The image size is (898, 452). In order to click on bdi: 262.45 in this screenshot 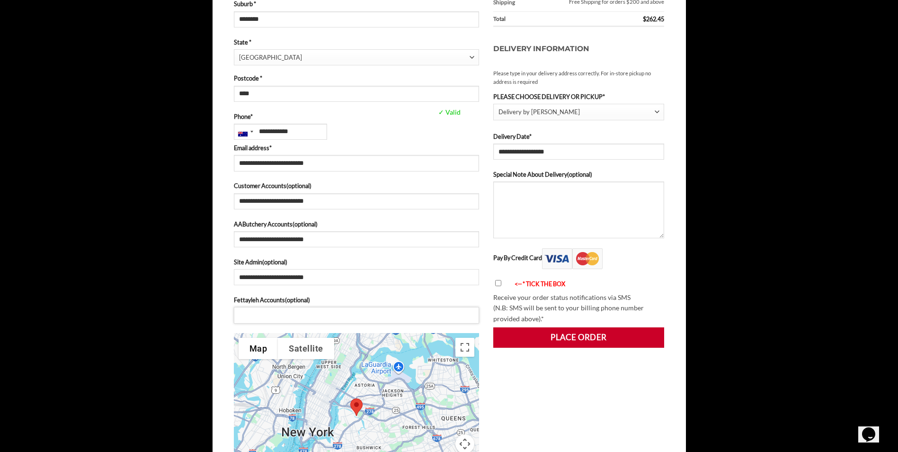, I will do `click(653, 19)`.